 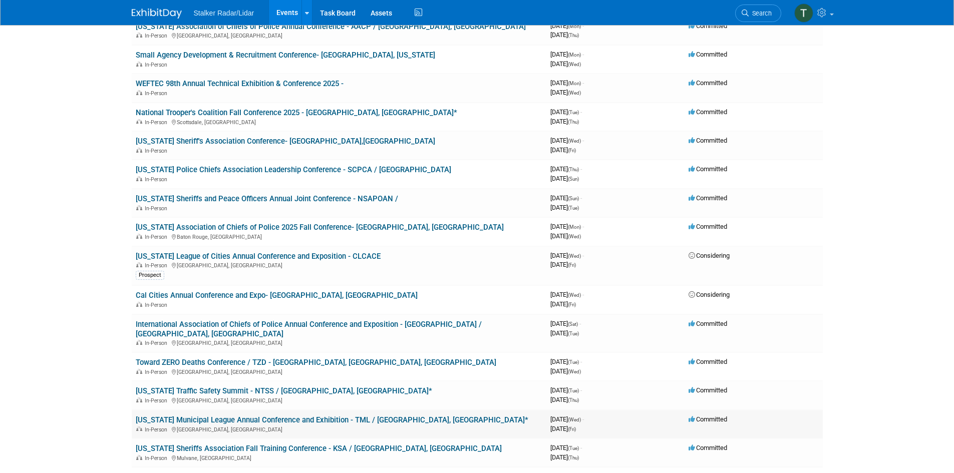 What do you see at coordinates (309, 329) in the screenshot?
I see `a: International Association of Chiefs of Police Annual Conference and Exposition - [GEOGRAPHIC_DATA...` at bounding box center [309, 329].